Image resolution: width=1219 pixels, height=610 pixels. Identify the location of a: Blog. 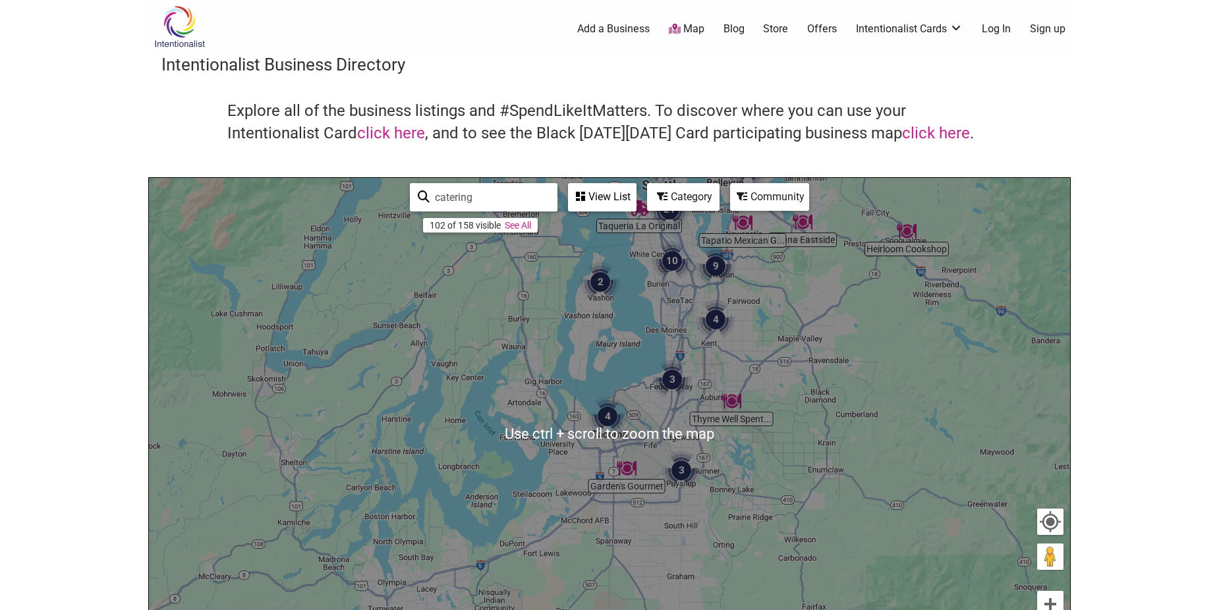
(734, 29).